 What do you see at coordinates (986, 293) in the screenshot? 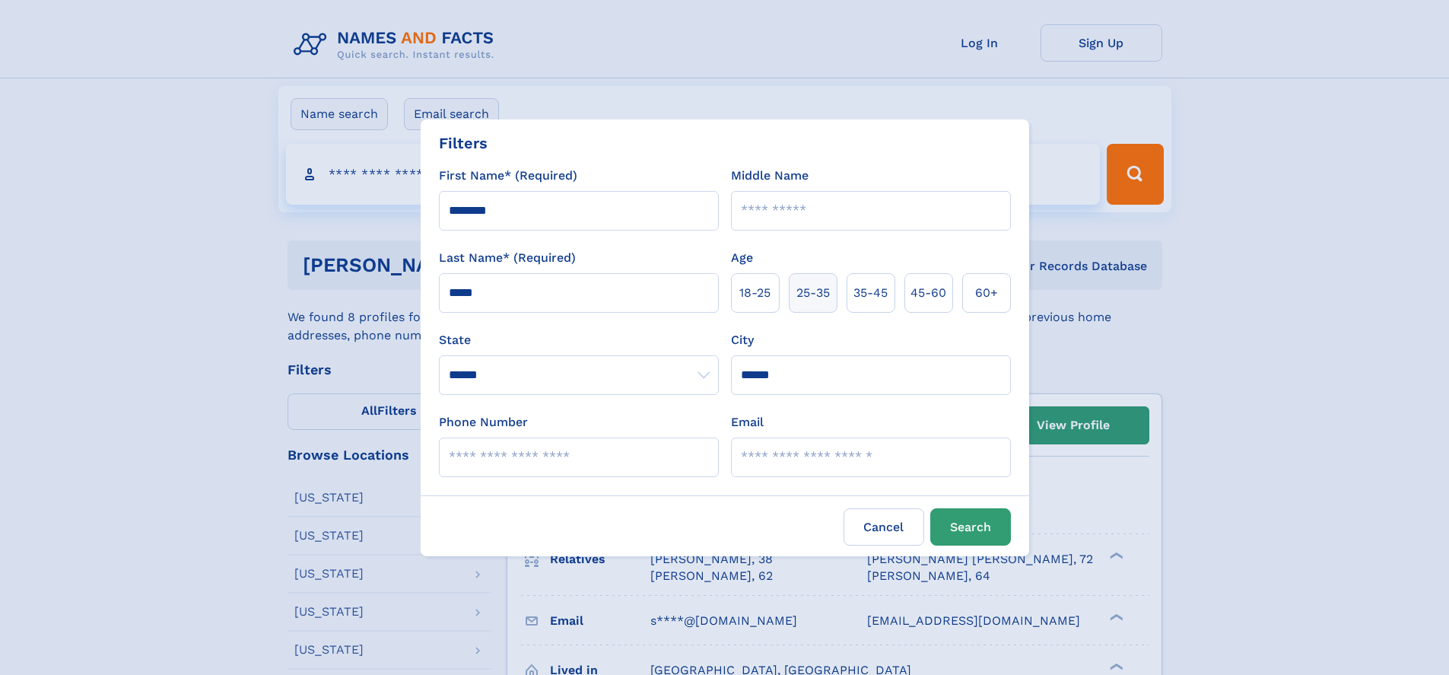
I see `span: 60+` at bounding box center [986, 293].